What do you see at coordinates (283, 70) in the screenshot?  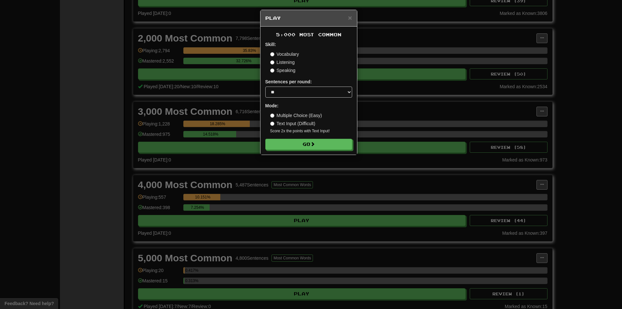 I see `label: Speaking` at bounding box center [283, 70].